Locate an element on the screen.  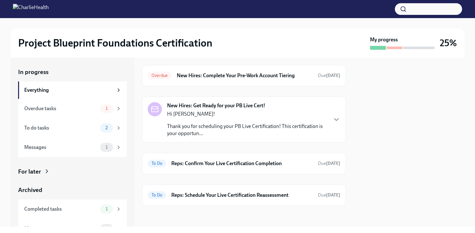
div: Overdue tasks is located at coordinates (61, 109).